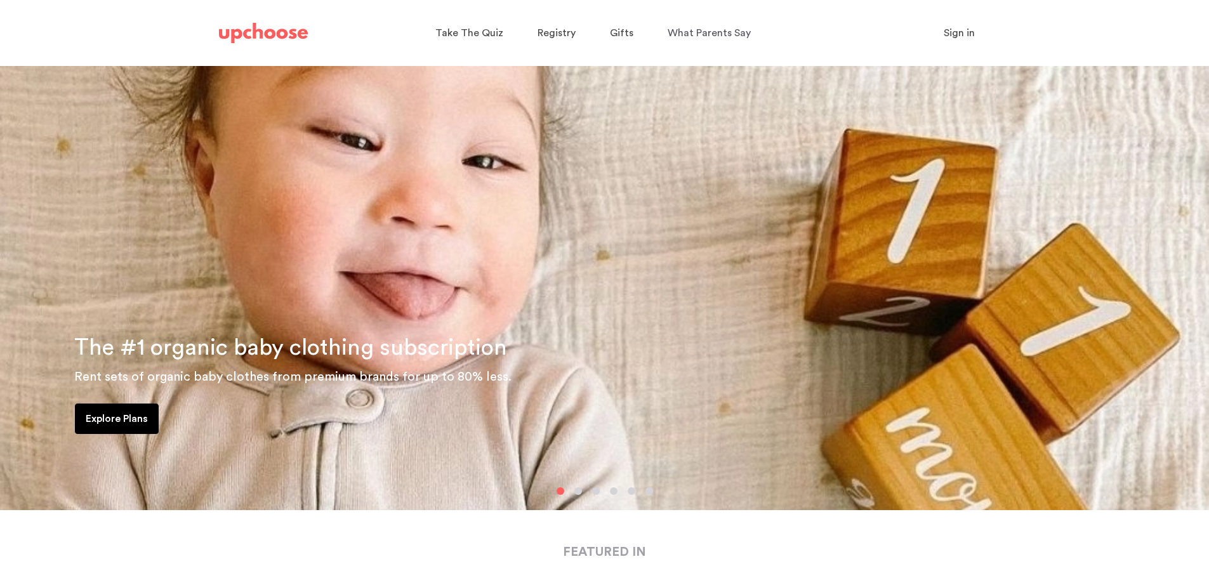 This screenshot has height=578, width=1209. What do you see at coordinates (621, 33) in the screenshot?
I see `span: Gifts` at bounding box center [621, 33].